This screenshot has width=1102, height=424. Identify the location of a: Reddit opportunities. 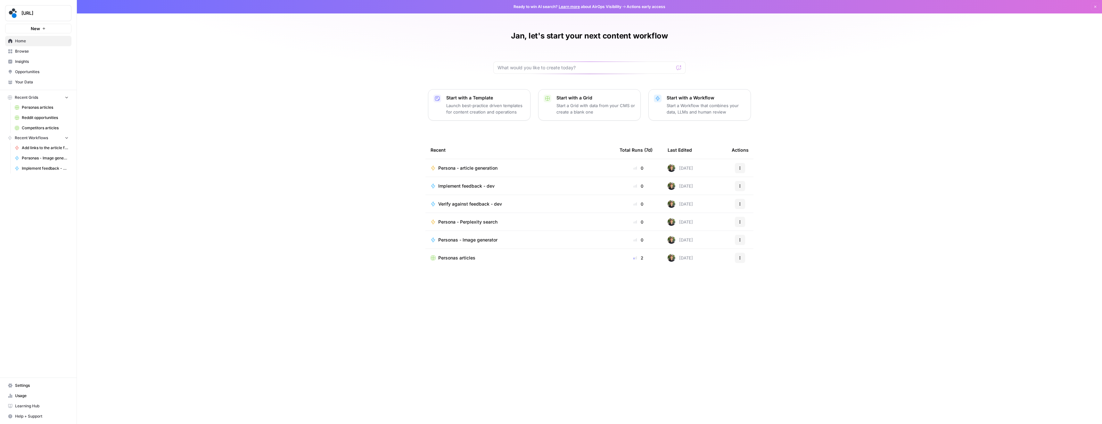
(42, 118).